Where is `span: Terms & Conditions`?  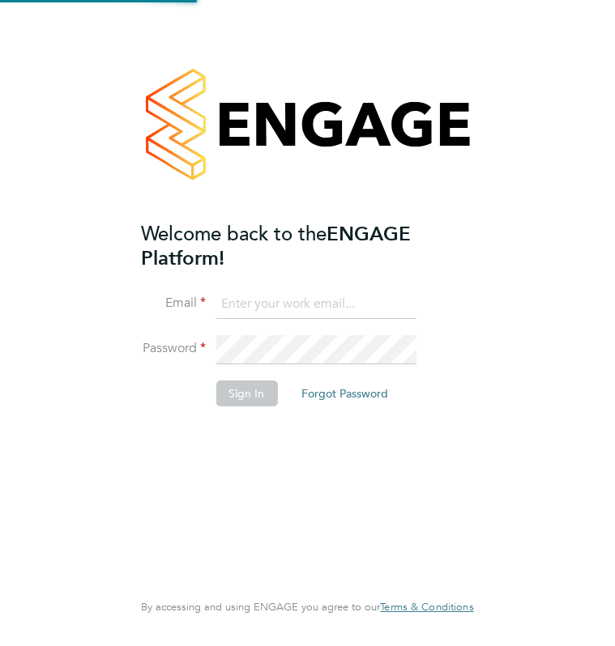
span: Terms & Conditions is located at coordinates (426, 607).